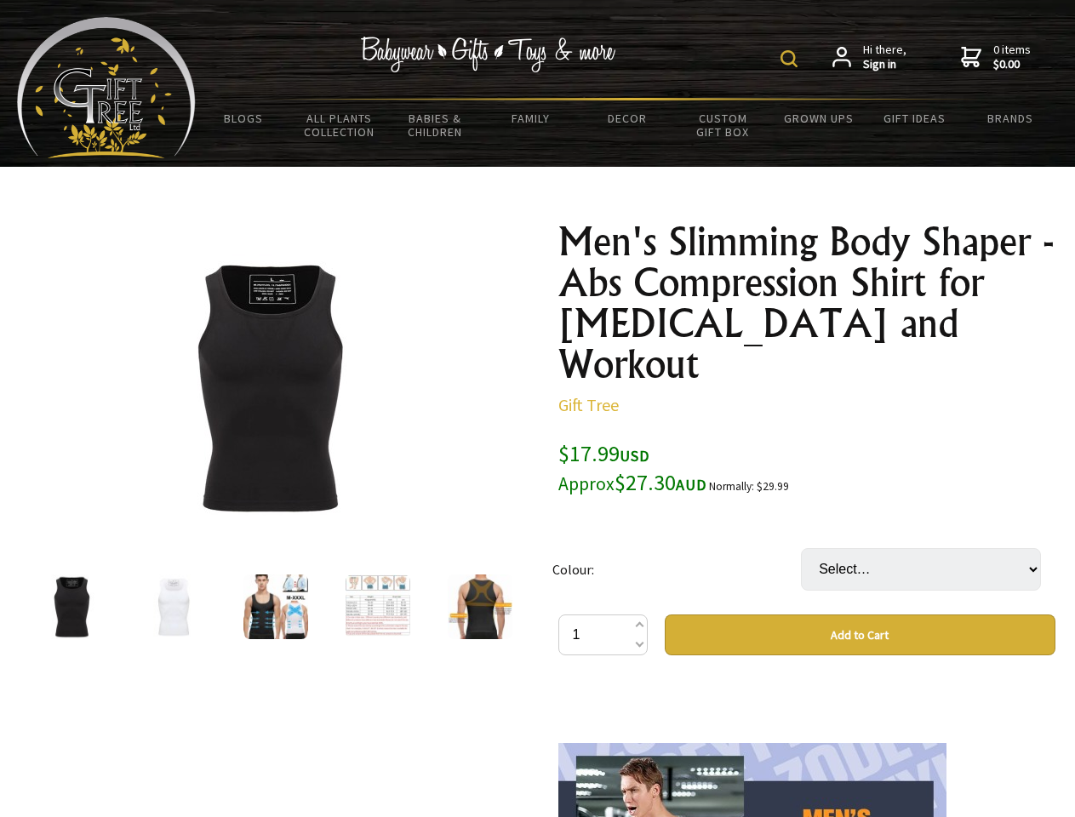  I want to click on a: 0 items$0.00, so click(995, 57).